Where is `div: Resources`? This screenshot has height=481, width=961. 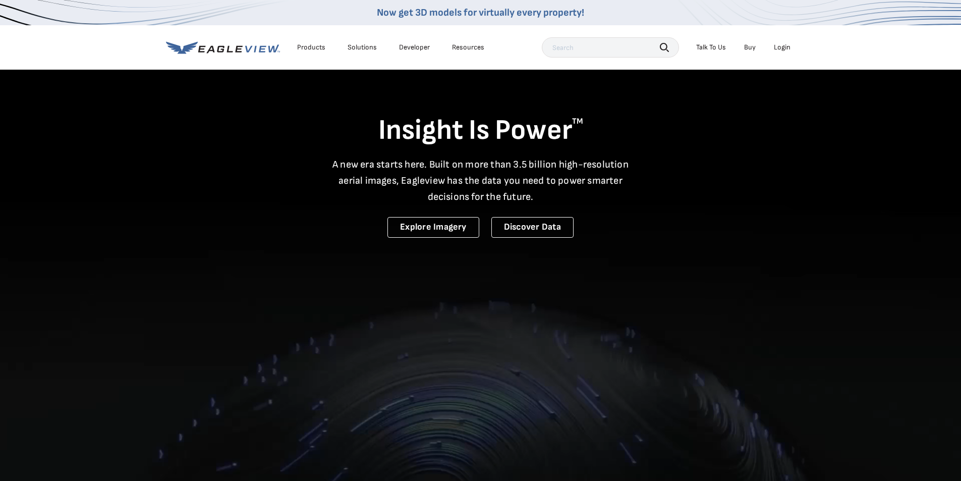 div: Resources is located at coordinates (468, 47).